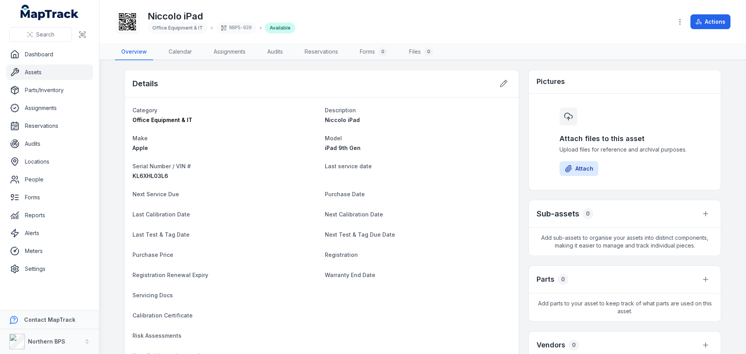 Image resolution: width=746 pixels, height=354 pixels. I want to click on span: Category, so click(145, 110).